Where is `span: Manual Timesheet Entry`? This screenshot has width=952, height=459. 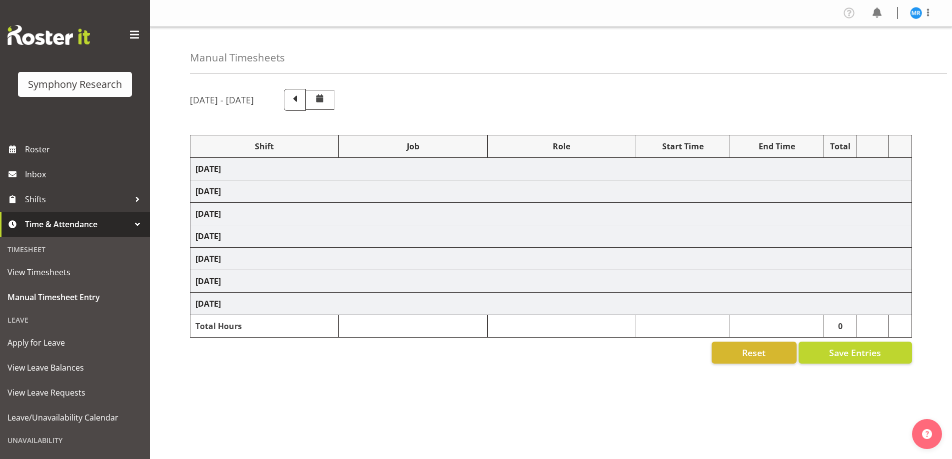
span: Manual Timesheet Entry is located at coordinates (75, 297).